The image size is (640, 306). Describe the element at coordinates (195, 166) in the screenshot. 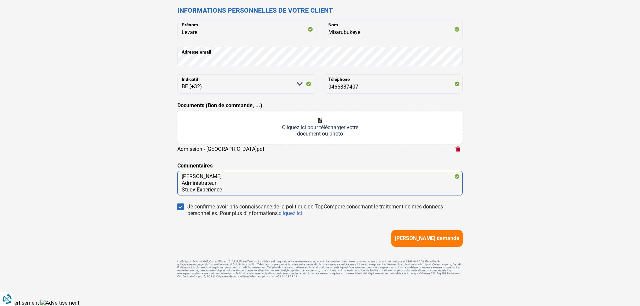

I see `label: Commentaires` at that location.